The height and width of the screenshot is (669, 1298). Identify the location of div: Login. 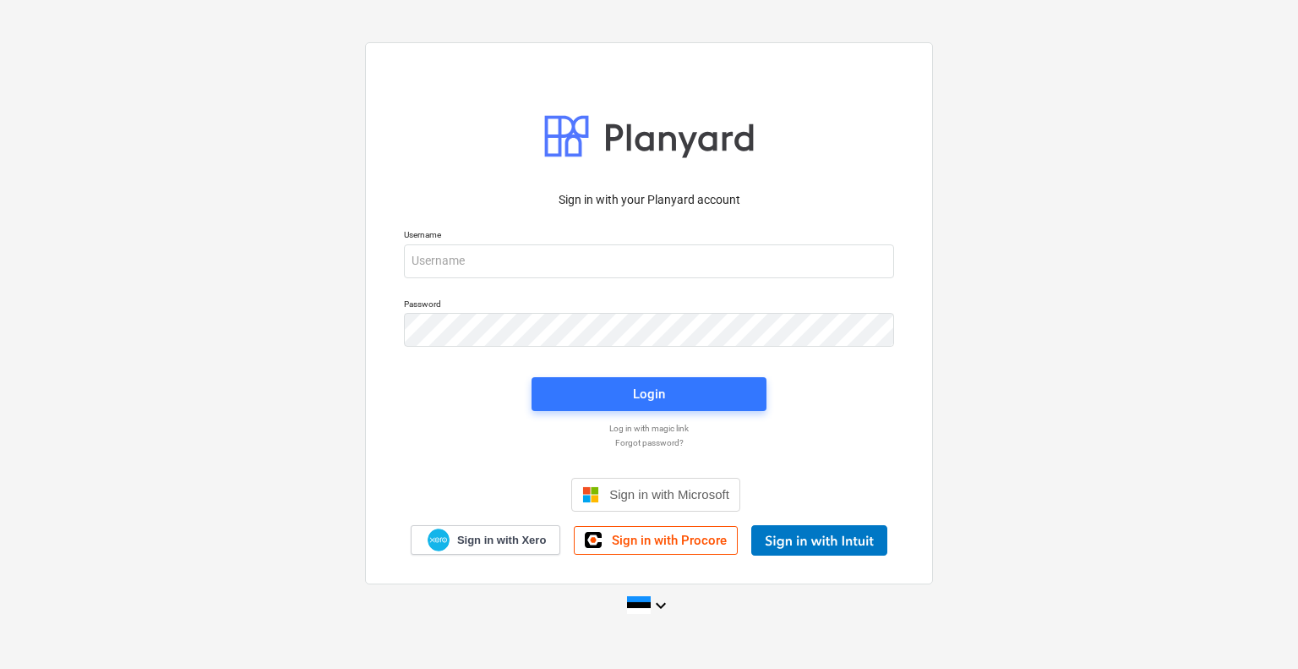
(649, 394).